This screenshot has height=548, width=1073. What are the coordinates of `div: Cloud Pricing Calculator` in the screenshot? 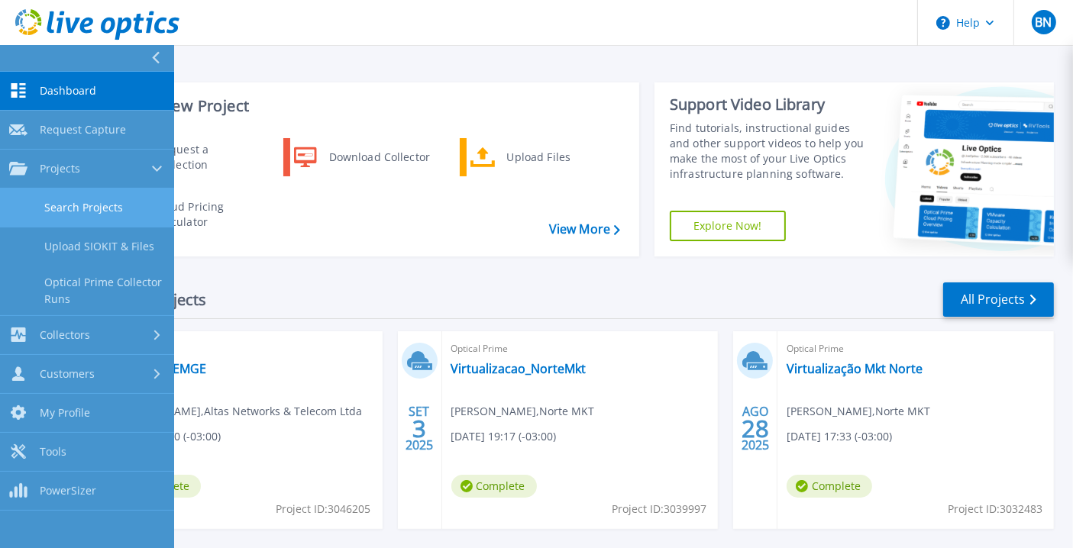 It's located at (204, 215).